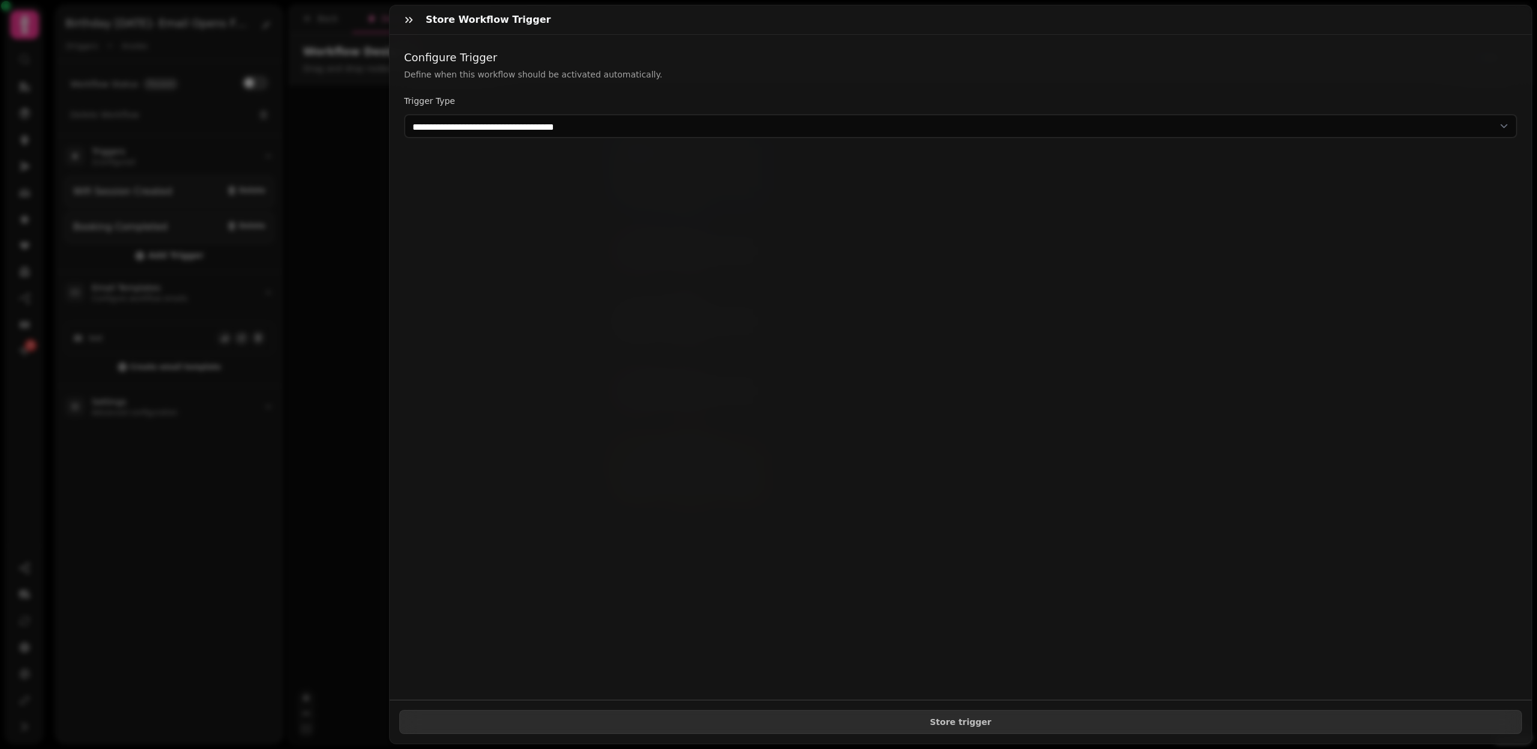  I want to click on label: Trigger Type, so click(960, 101).